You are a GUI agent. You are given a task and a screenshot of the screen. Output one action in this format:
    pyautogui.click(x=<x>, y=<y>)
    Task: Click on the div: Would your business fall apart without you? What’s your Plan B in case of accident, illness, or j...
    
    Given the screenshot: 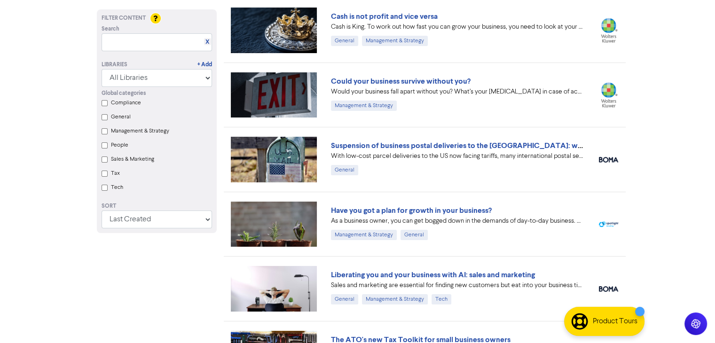 What is the action you would take?
    pyautogui.click(x=458, y=92)
    